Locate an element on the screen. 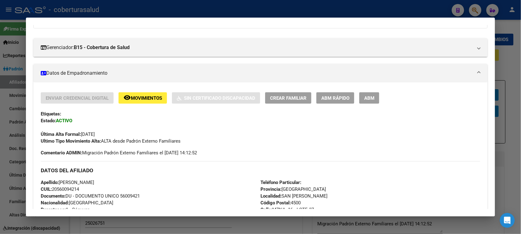 Image resolution: width=521 pixels, height=234 pixels. strong: Provincia: is located at coordinates (271, 189).